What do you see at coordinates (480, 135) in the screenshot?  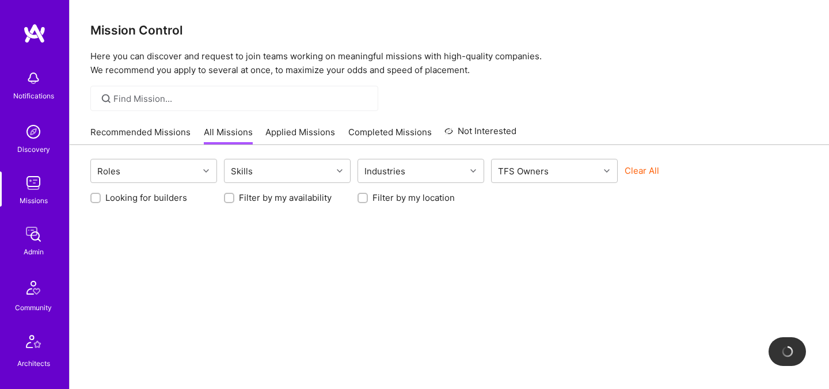 I see `a: Not Interested` at bounding box center [480, 135].